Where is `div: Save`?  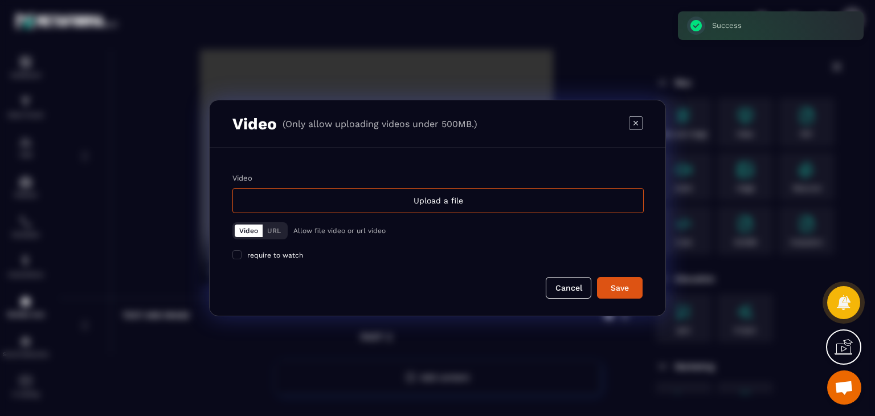 div: Save is located at coordinates (620, 288).